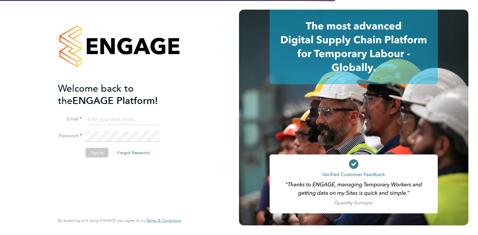 The image size is (478, 235). I want to click on h2: ENGAGE Platform!, so click(117, 95).